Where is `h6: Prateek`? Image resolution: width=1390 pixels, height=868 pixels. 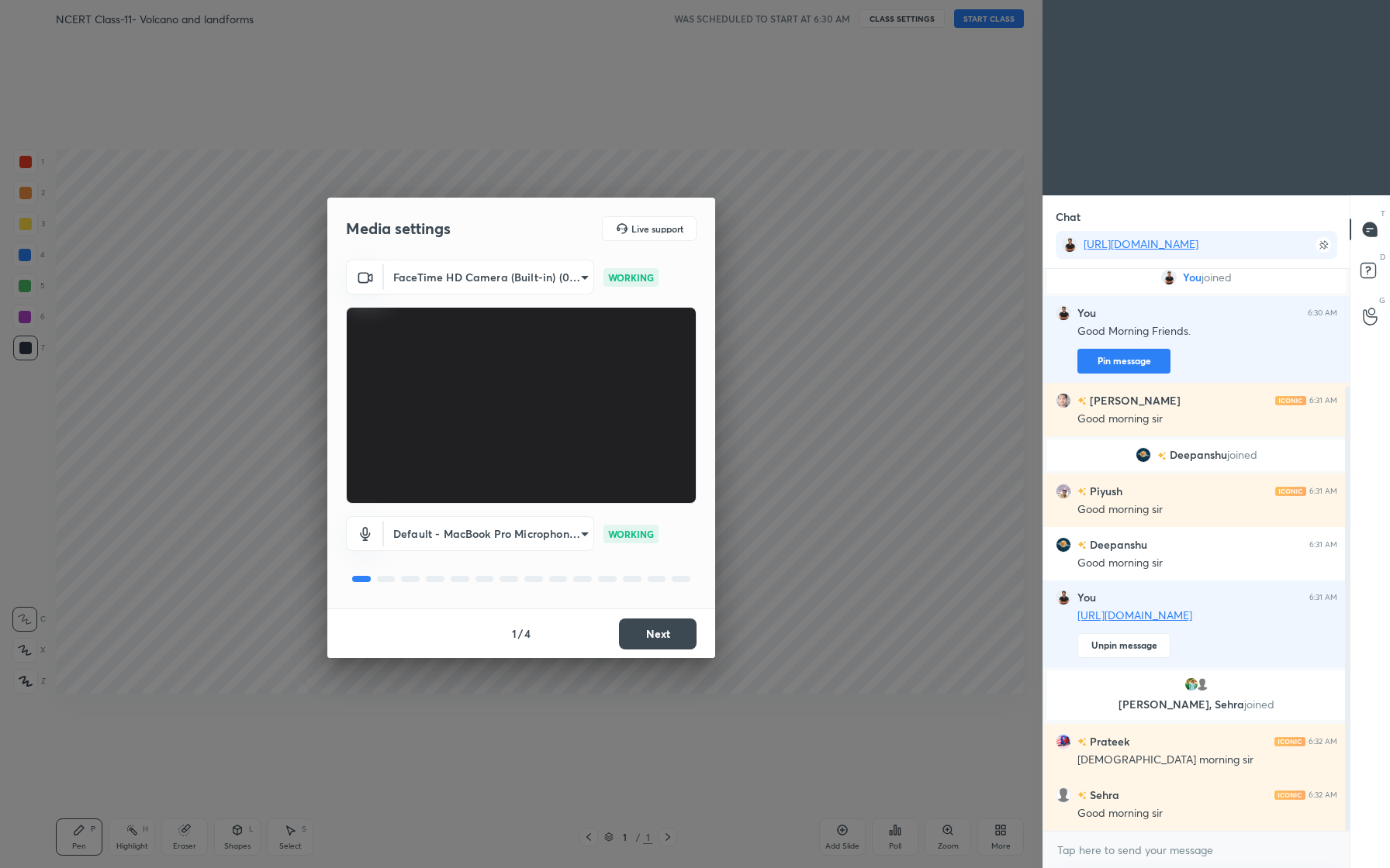 h6: Prateek is located at coordinates (1107, 742).